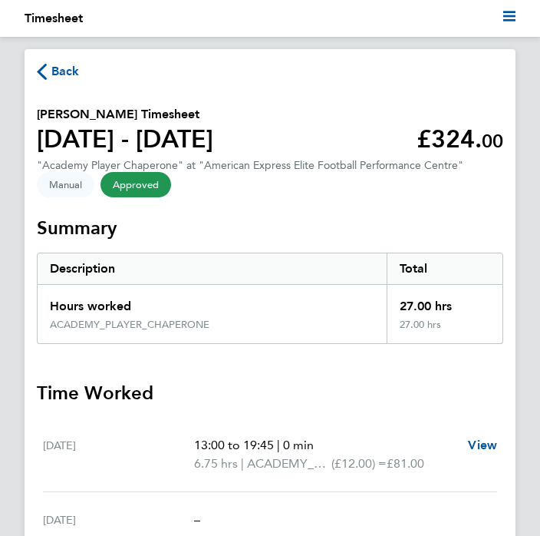 The image size is (540, 536). What do you see at coordinates (445, 269) in the screenshot?
I see `div: Total` at bounding box center [445, 269].